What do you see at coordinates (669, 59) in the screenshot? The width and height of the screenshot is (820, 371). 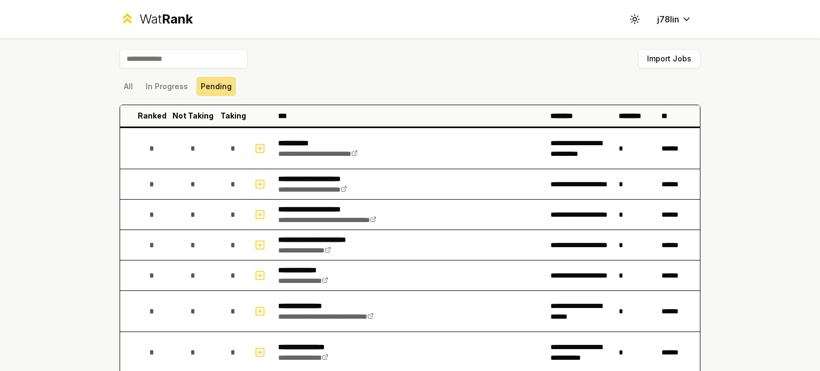 I see `button: Import Jobs` at bounding box center [669, 59].